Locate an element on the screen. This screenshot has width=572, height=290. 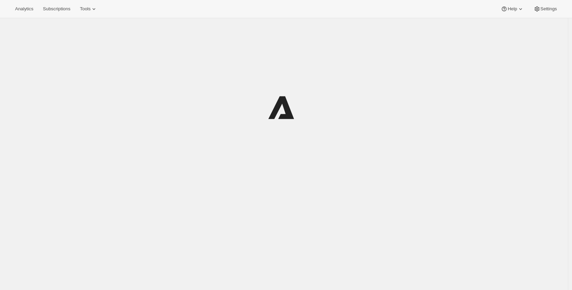
button: Tools is located at coordinates (88, 9).